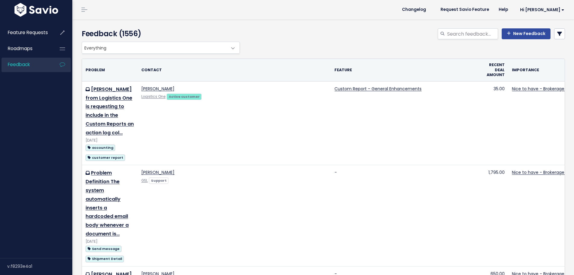  I want to click on th: Contact, so click(234, 70).